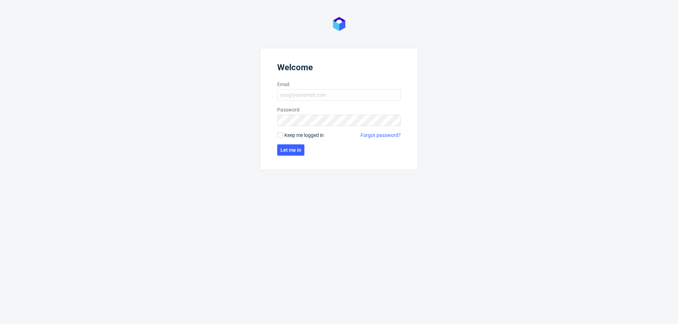 This screenshot has width=678, height=324. Describe the element at coordinates (304, 135) in the screenshot. I see `span: Keep me logged in` at that location.